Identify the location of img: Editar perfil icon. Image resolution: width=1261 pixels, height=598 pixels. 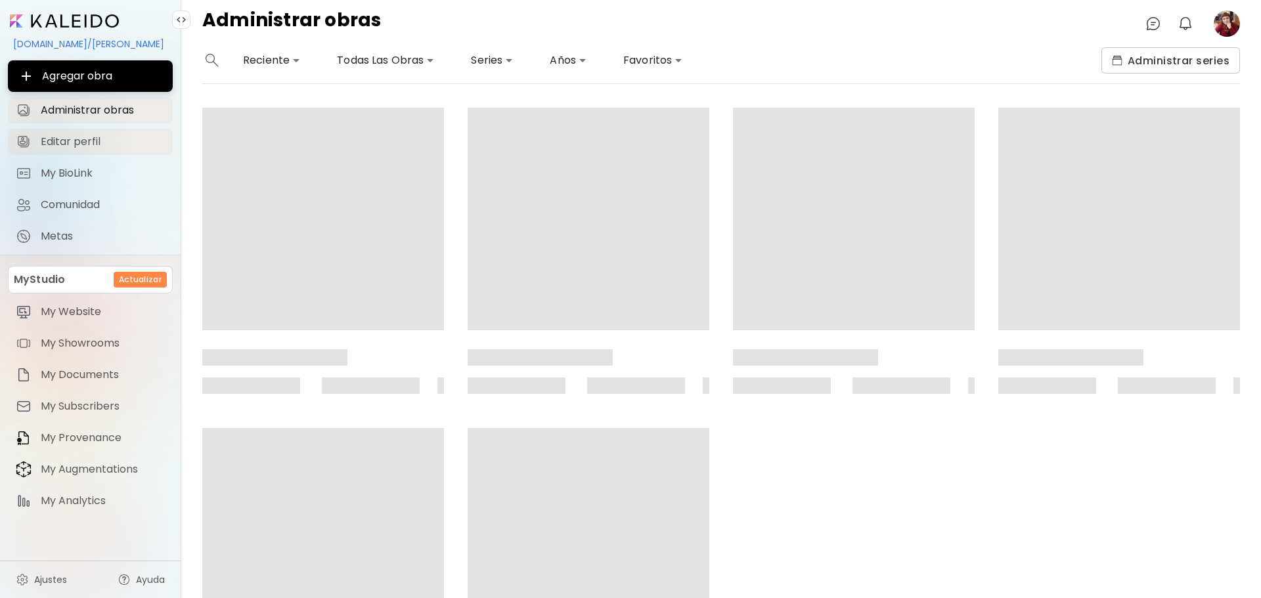
(24, 142).